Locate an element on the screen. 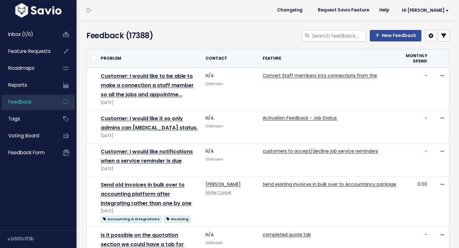  a: Feedback form is located at coordinates (27, 153).